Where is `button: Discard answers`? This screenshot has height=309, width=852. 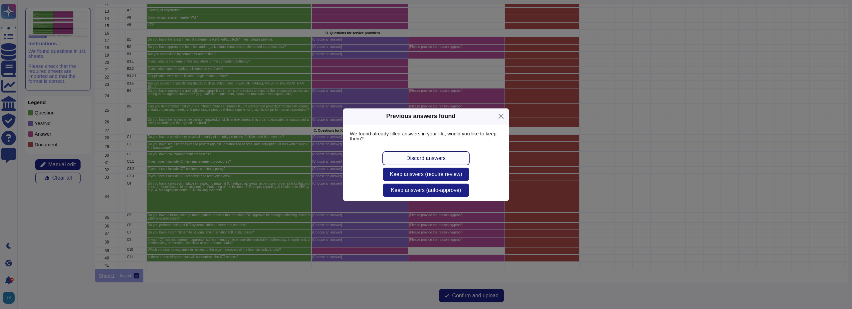 button: Discard answers is located at coordinates (426, 158).